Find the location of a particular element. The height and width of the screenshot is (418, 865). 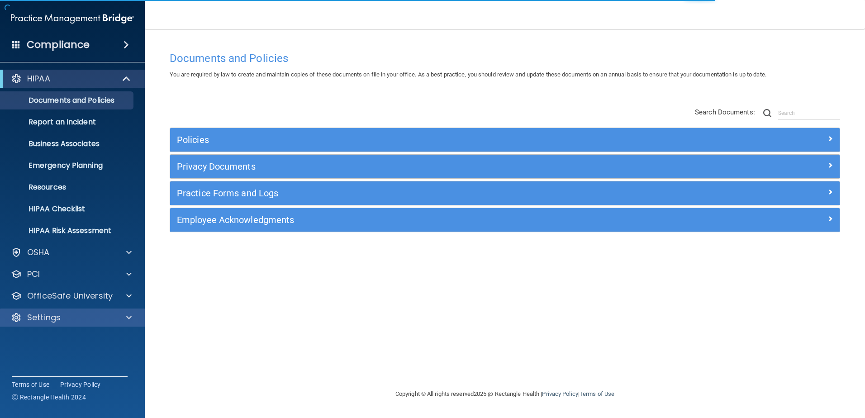

p: Documents and Policies is located at coordinates (67, 100).